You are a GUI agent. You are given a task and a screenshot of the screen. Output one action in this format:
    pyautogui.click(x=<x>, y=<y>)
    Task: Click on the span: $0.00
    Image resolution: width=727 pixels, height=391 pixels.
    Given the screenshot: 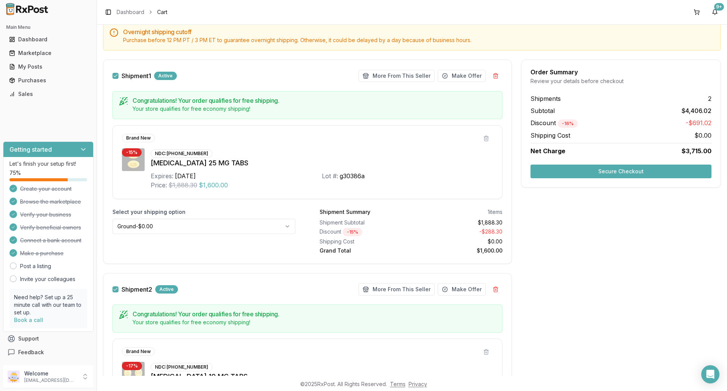 What is the action you would take?
    pyautogui.click(x=703, y=135)
    